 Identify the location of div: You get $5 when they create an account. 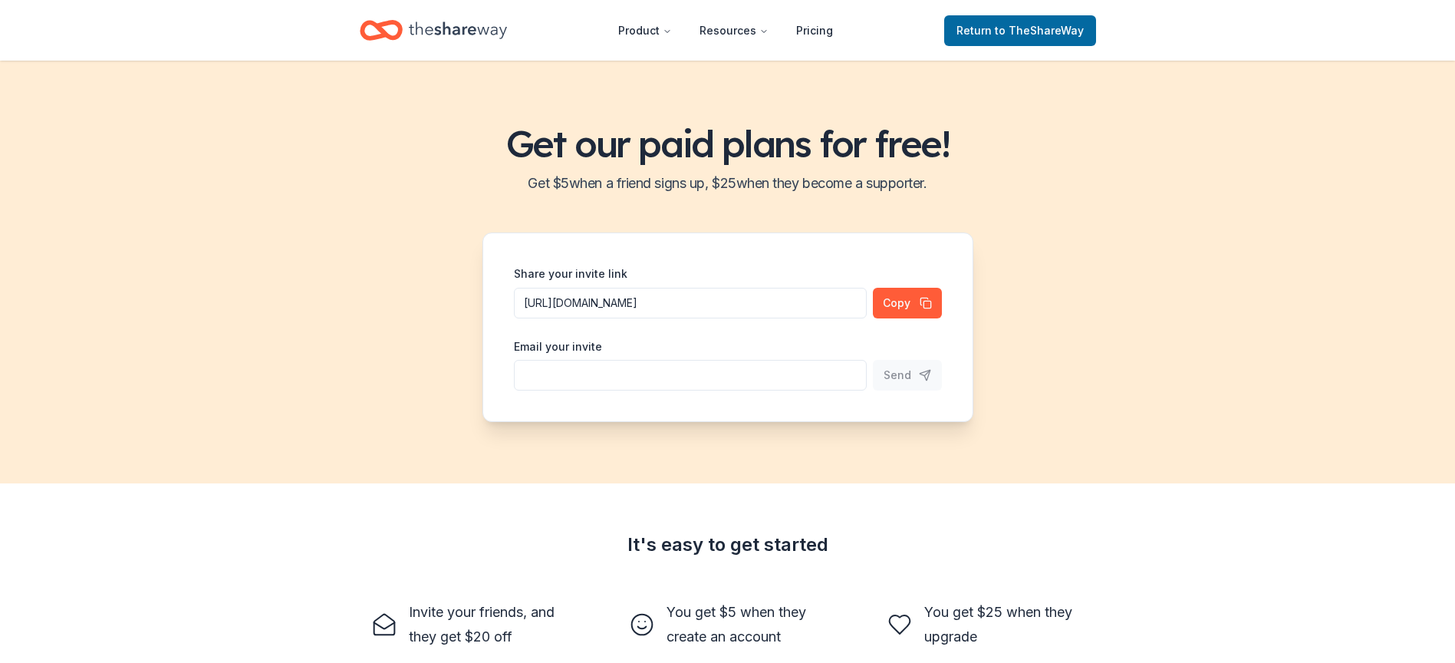
(746, 624).